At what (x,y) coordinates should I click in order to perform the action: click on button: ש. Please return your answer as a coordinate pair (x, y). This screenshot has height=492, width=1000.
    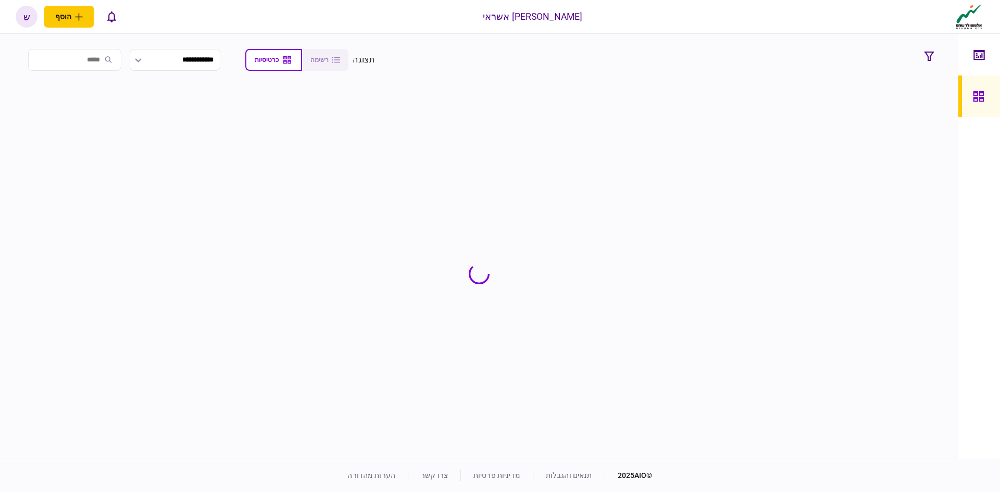
    Looking at the image, I should click on (27, 17).